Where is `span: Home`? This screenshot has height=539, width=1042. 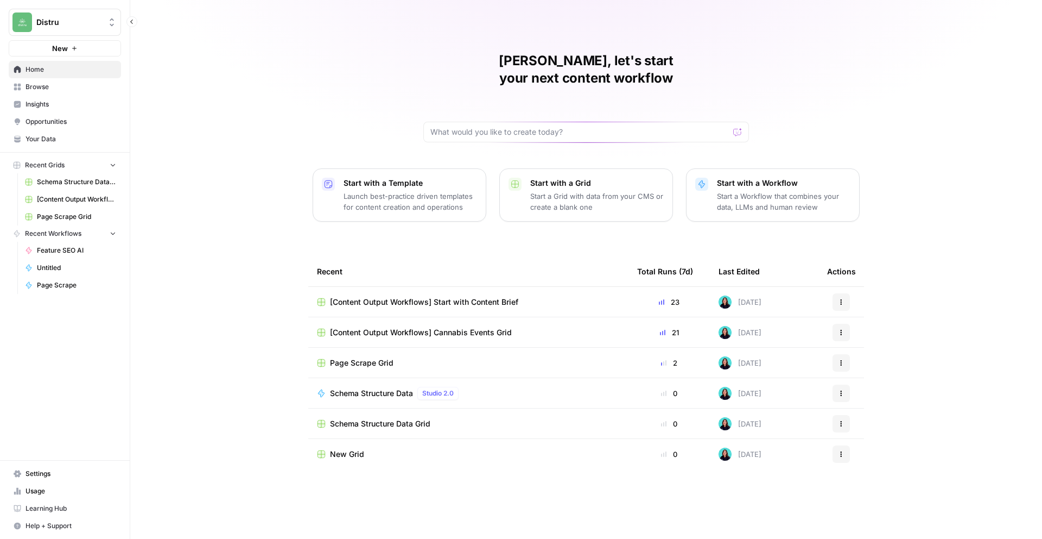 span: Home is located at coordinates (71, 69).